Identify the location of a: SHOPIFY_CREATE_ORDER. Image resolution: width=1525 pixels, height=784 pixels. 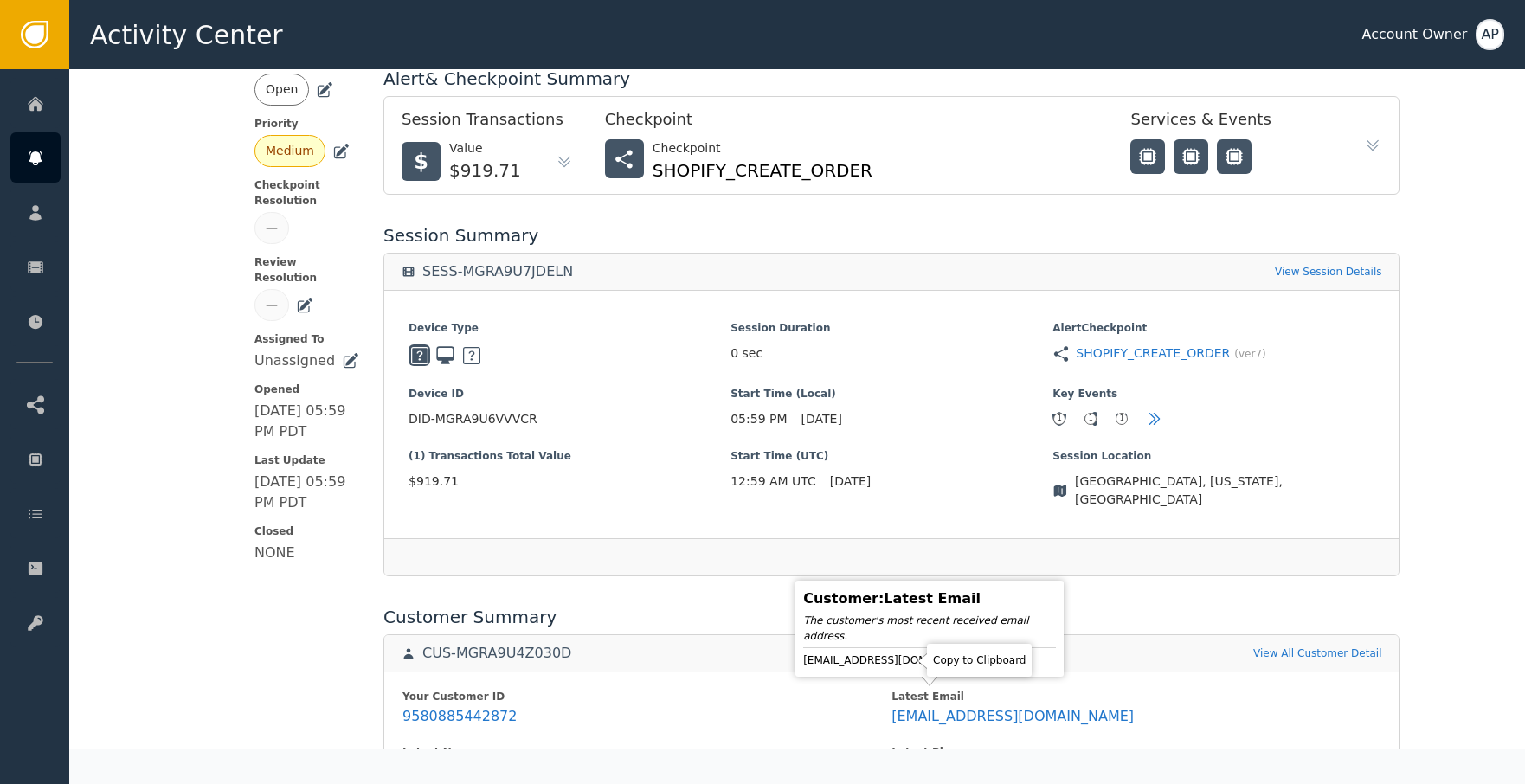
(1153, 353).